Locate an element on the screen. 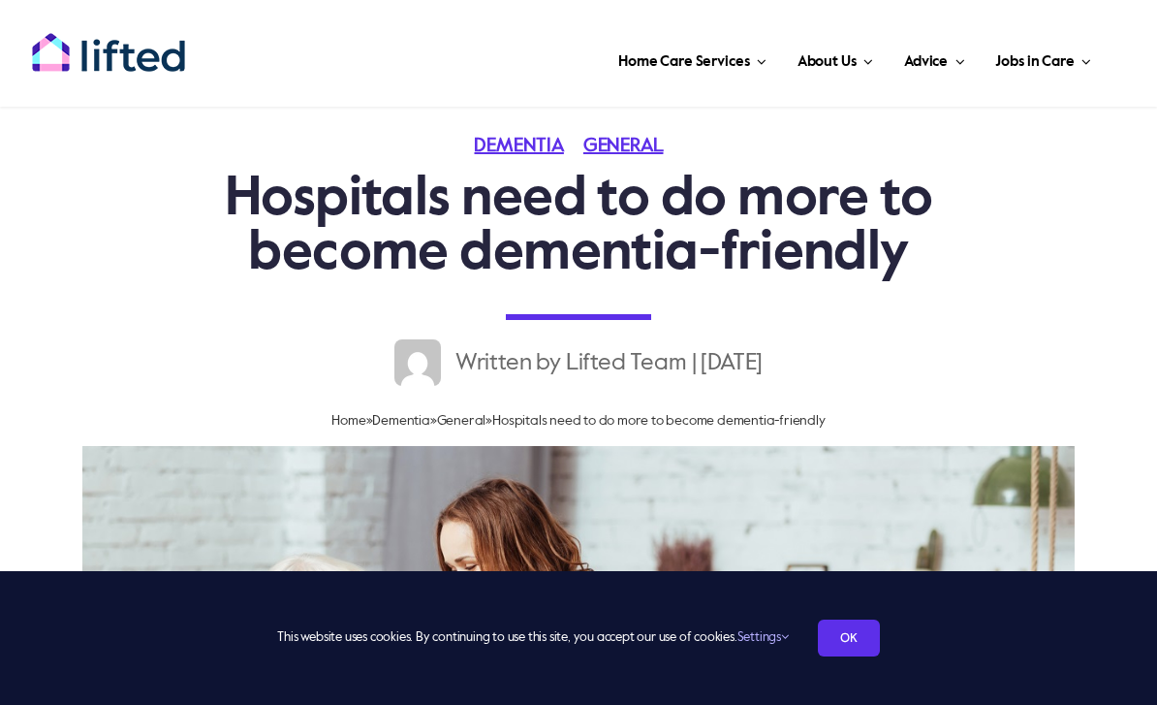  nav: Breadcrumb is located at coordinates (578, 421).